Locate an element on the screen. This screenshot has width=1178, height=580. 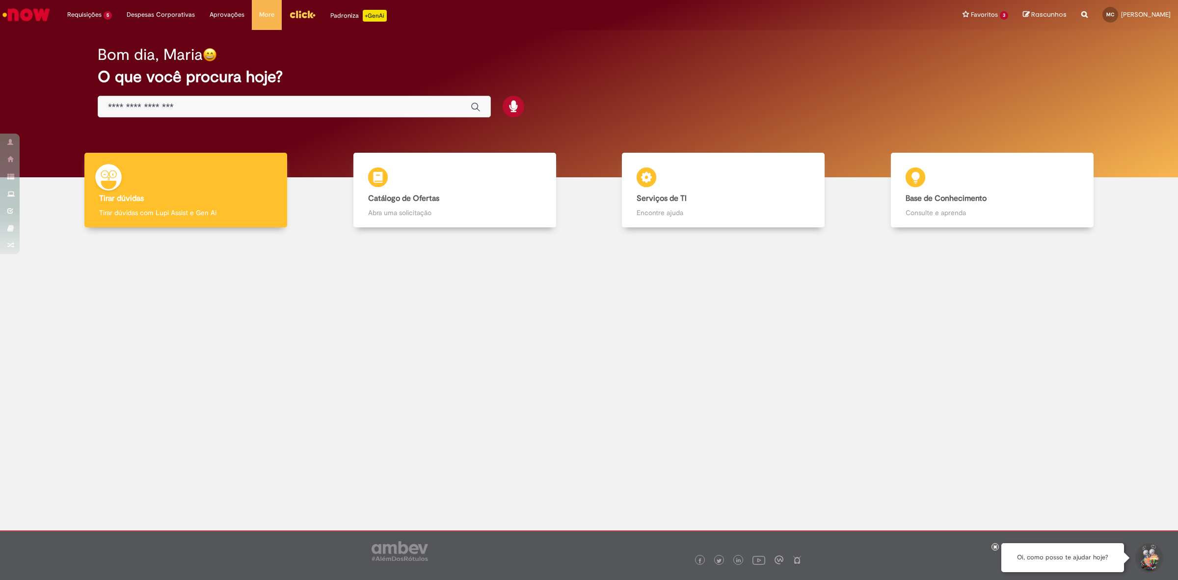
h2: O que você procura hoje? is located at coordinates (589, 77).